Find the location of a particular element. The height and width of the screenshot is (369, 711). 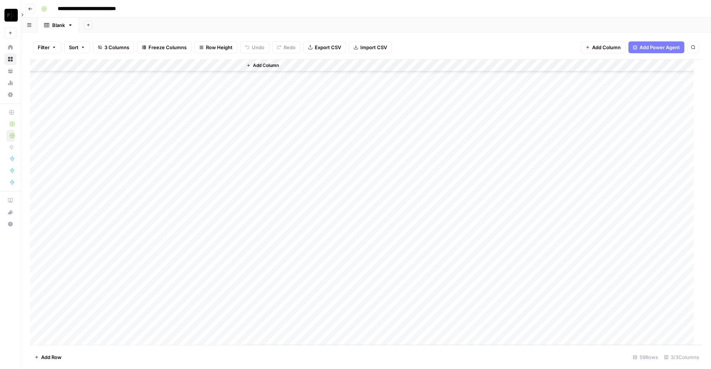

button: Redo is located at coordinates (286, 47).